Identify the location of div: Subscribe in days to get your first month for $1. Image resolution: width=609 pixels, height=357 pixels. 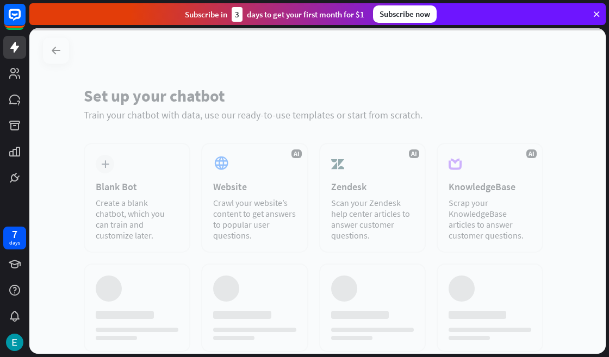
(274, 14).